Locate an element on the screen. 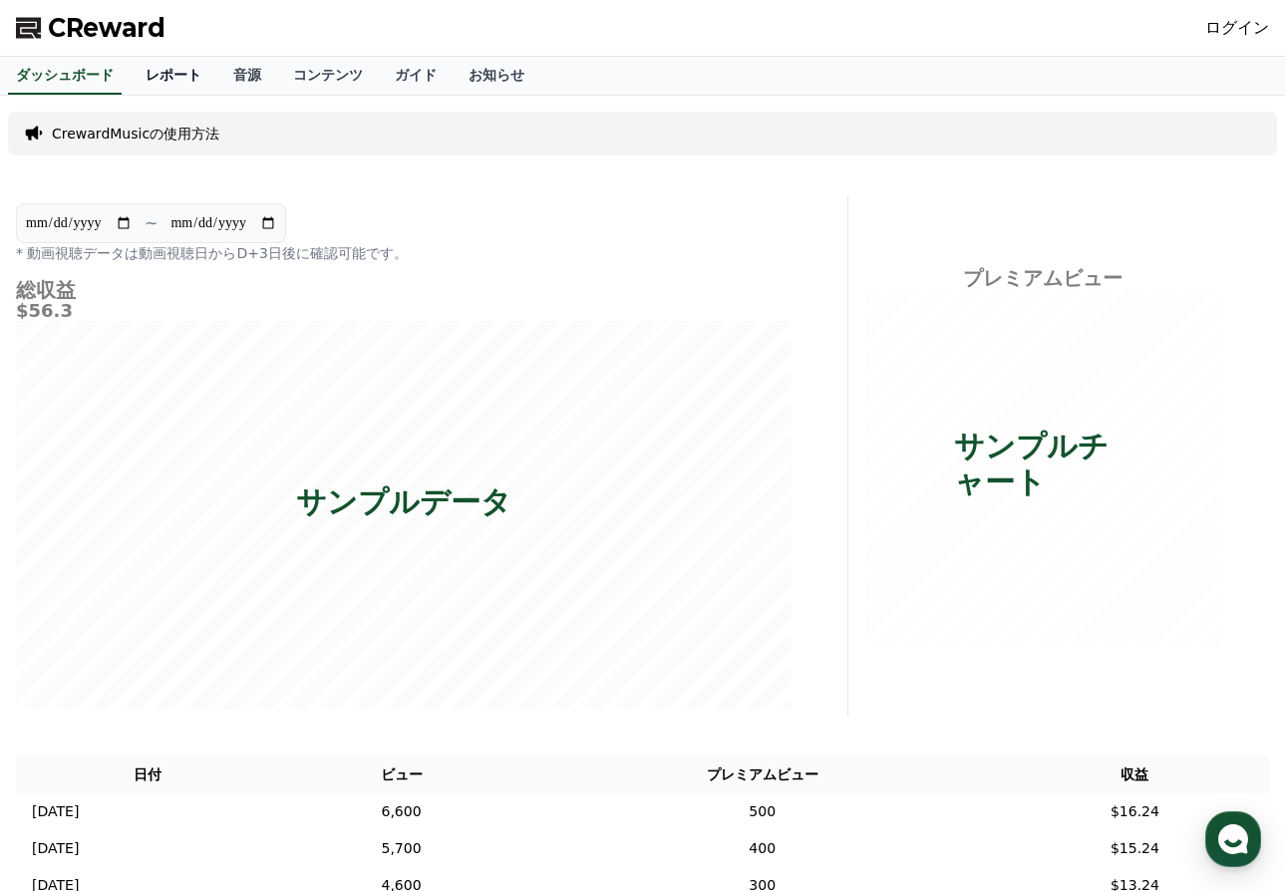 Image resolution: width=1285 pixels, height=891 pixels. span: CReward is located at coordinates (107, 28).